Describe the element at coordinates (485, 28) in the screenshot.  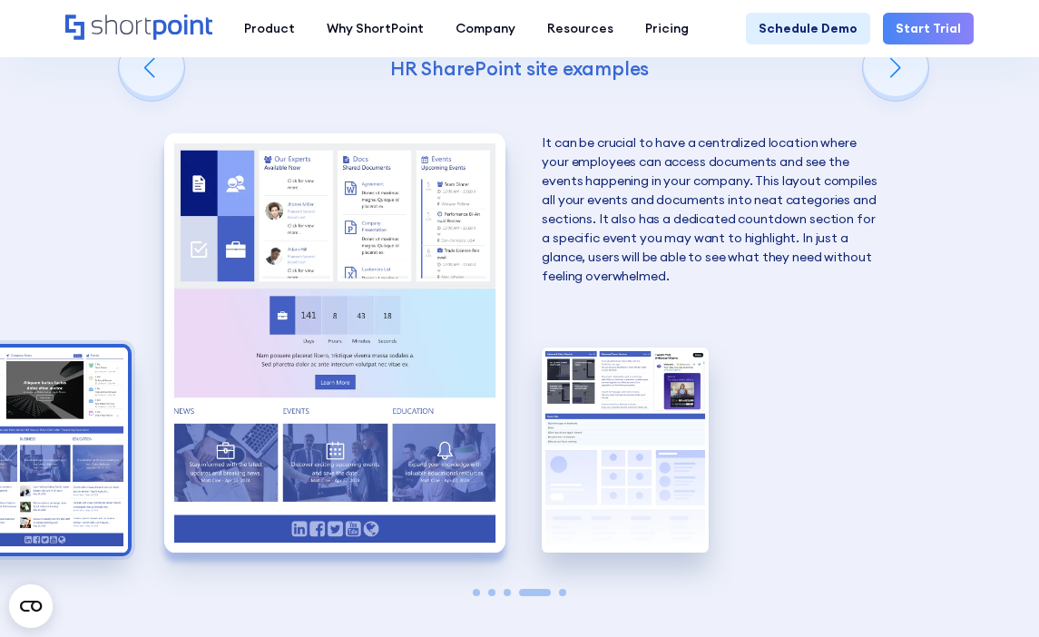
I see `div: Company` at that location.